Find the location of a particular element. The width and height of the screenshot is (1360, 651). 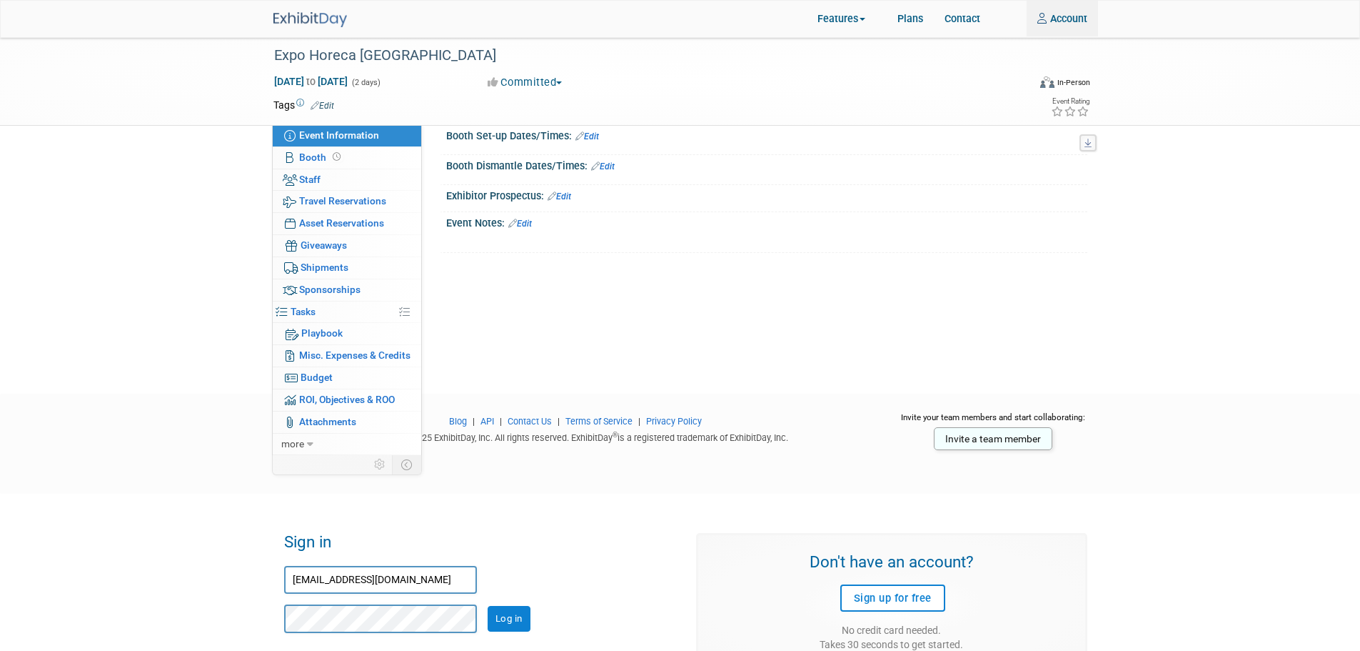

span: Event Information is located at coordinates (339, 135).